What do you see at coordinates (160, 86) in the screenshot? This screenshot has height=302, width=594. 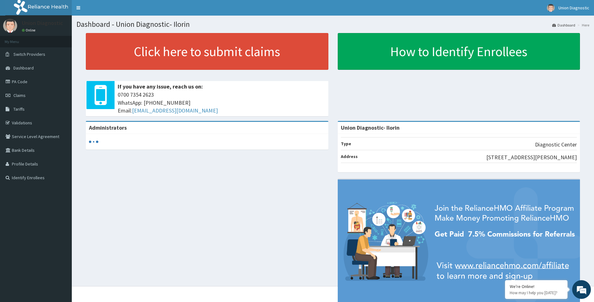 I see `b: If you have any issue, reach us on:` at bounding box center [160, 86].